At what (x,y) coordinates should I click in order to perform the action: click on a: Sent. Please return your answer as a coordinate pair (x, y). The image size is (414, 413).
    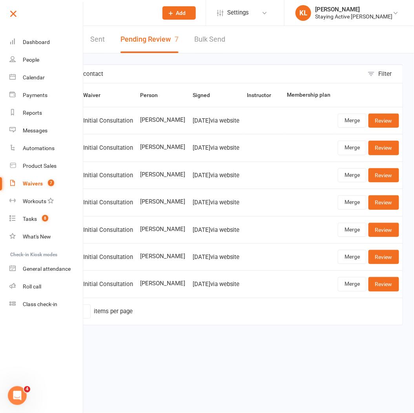
    Looking at the image, I should click on (97, 39).